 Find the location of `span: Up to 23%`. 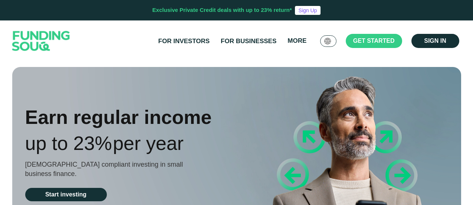

span: Up to 23% is located at coordinates (69, 143).